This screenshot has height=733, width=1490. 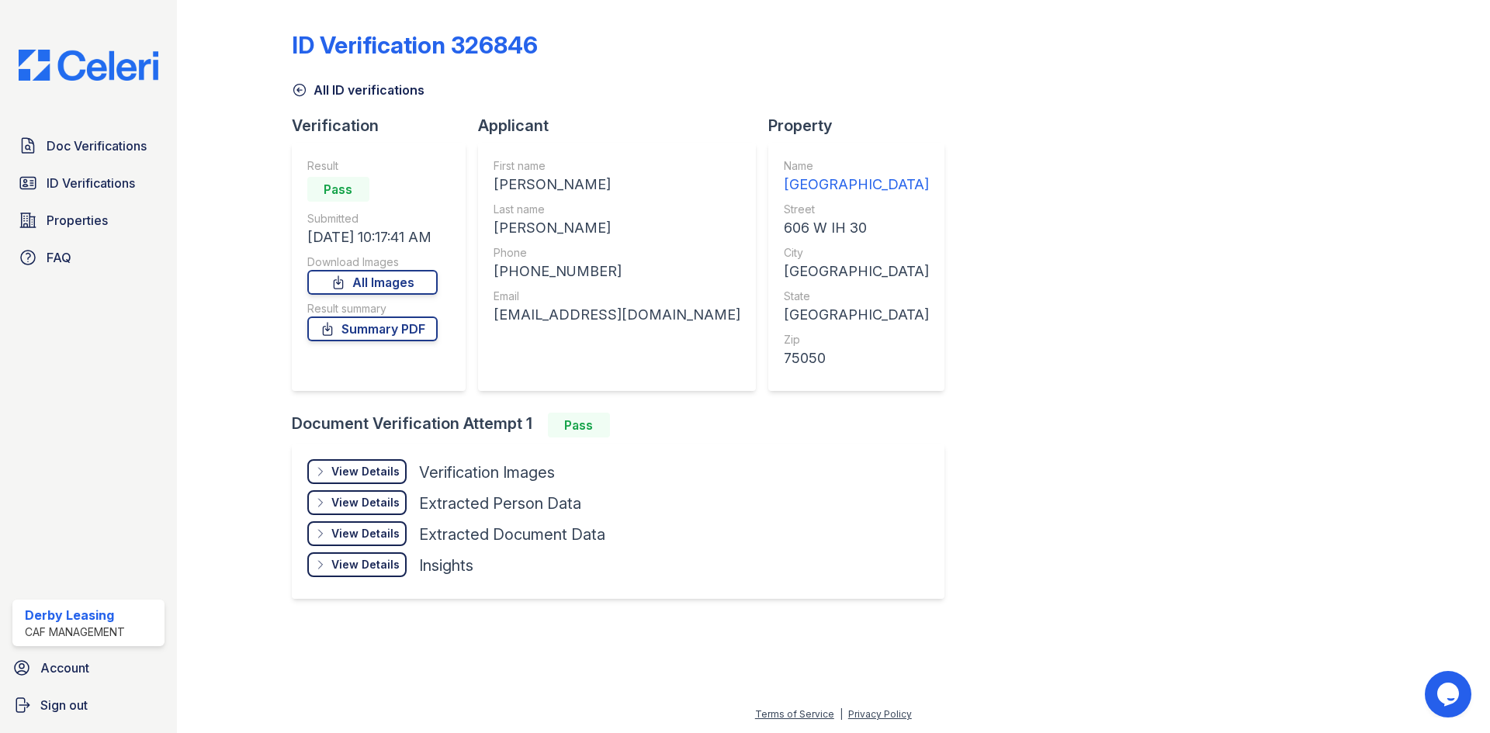 What do you see at coordinates (372, 329) in the screenshot?
I see `a: Summary PDF` at bounding box center [372, 329].